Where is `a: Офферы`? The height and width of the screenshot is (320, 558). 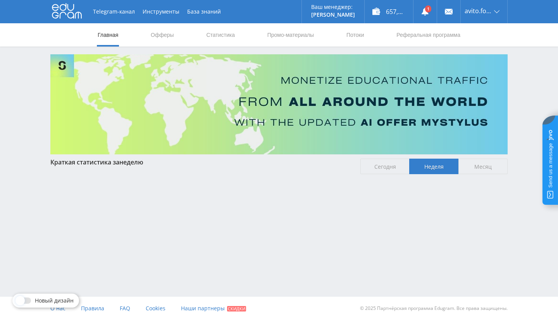 a: Офферы is located at coordinates (162, 35).